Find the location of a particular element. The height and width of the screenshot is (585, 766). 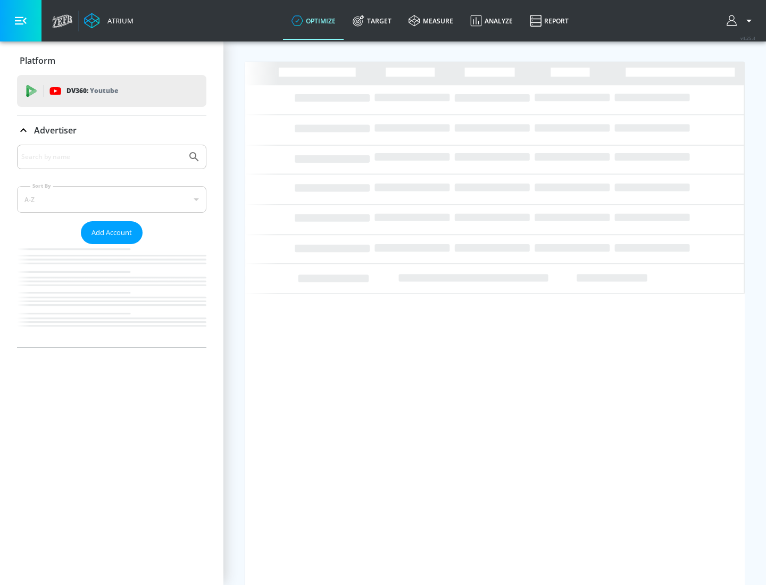

span: Add Account is located at coordinates (112, 233).